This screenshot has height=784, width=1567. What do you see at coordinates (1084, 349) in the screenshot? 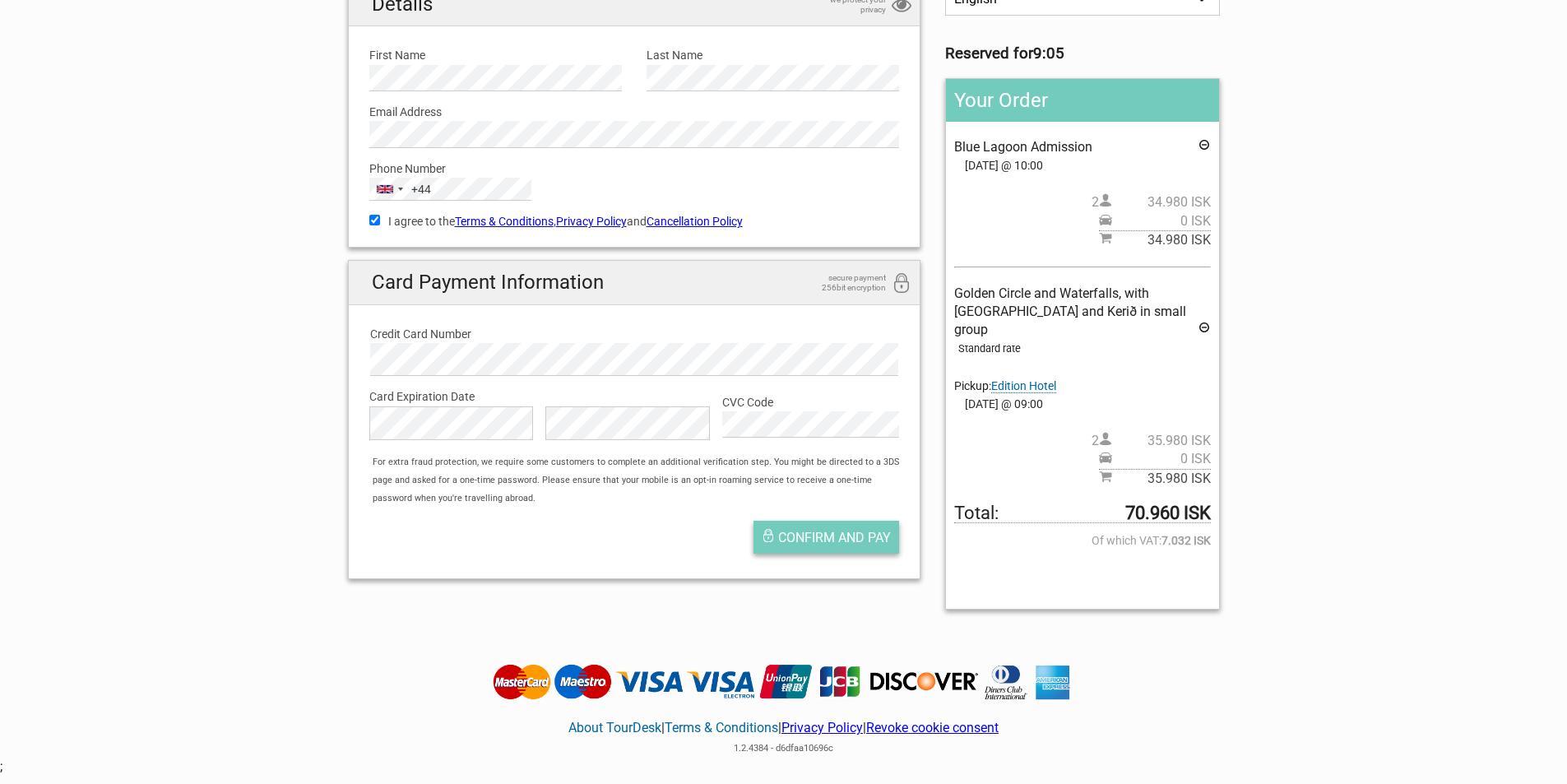
I see `div: Standard rate` at bounding box center [1084, 349].